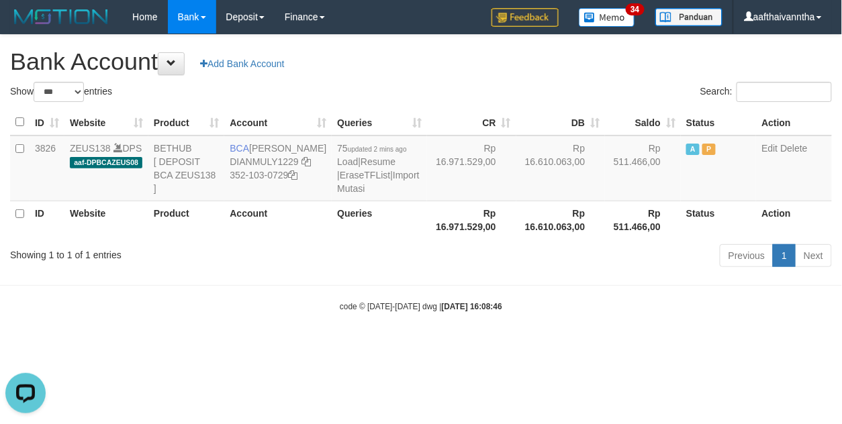 This screenshot has height=424, width=842. What do you see at coordinates (643, 169) in the screenshot?
I see `td: Rp 511.466,00` at bounding box center [643, 169].